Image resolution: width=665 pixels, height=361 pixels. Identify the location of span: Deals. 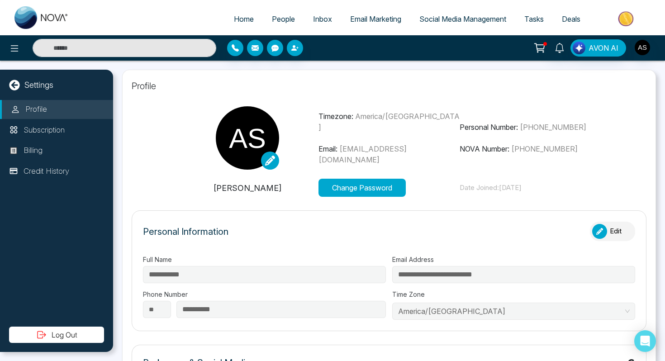
(571, 19).